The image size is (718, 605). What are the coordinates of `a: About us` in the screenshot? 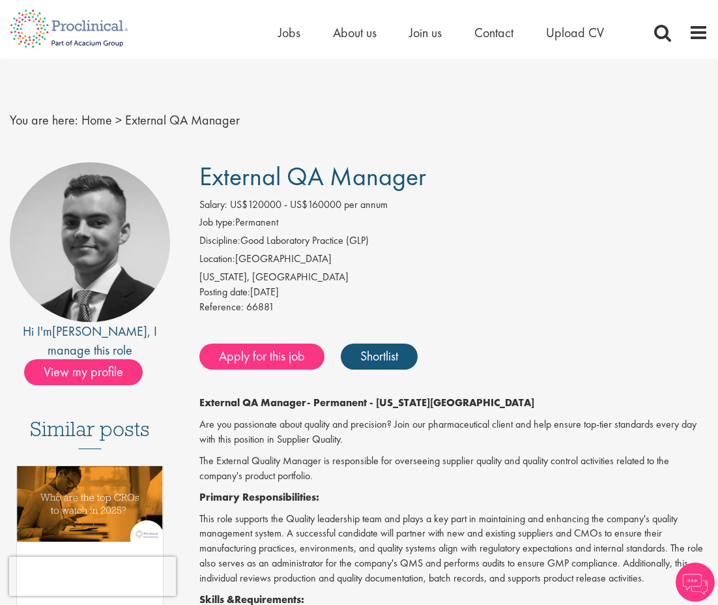 It's located at (354, 33).